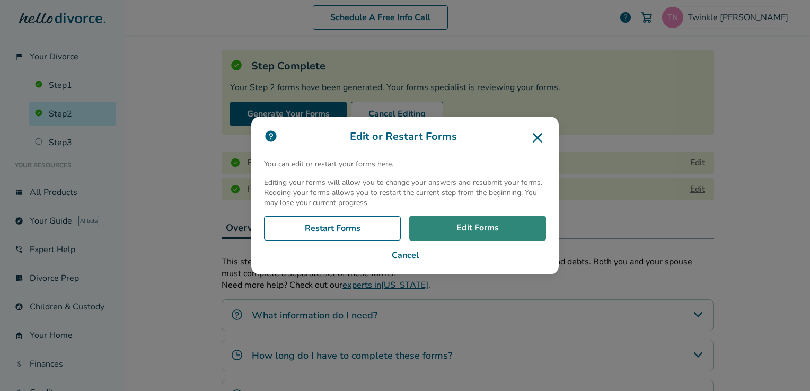 The width and height of the screenshot is (810, 391). I want to click on a: Edit Forms, so click(477, 228).